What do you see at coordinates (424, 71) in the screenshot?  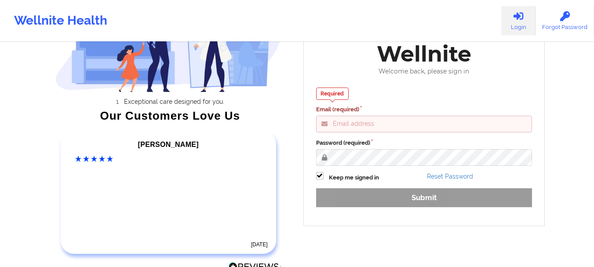 I see `div: Welcome back, please sign in` at bounding box center [424, 71].